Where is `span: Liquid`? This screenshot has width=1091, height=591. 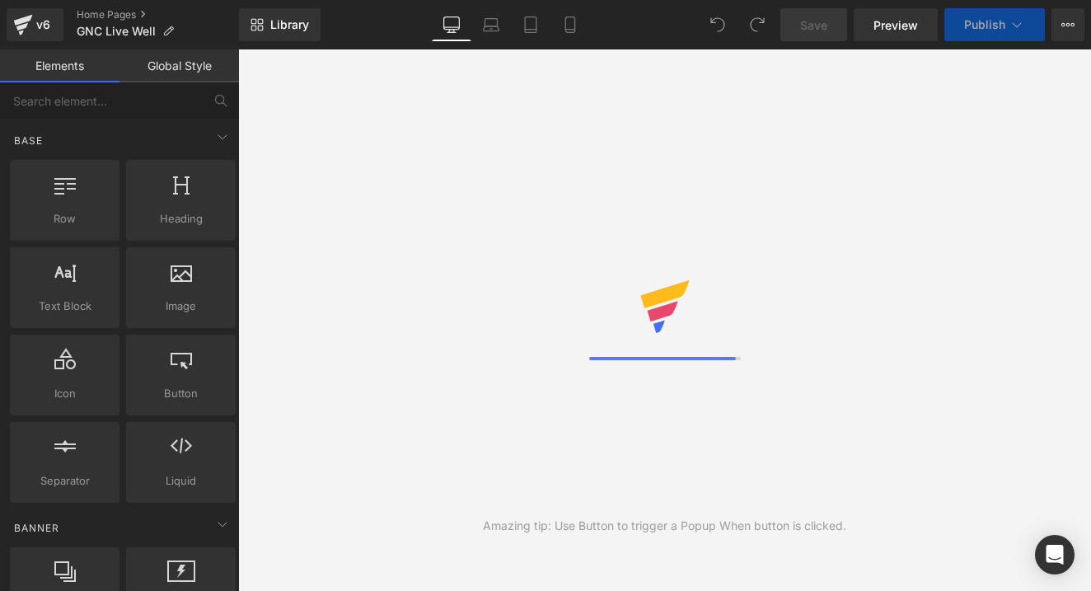 span: Liquid is located at coordinates (180, 480).